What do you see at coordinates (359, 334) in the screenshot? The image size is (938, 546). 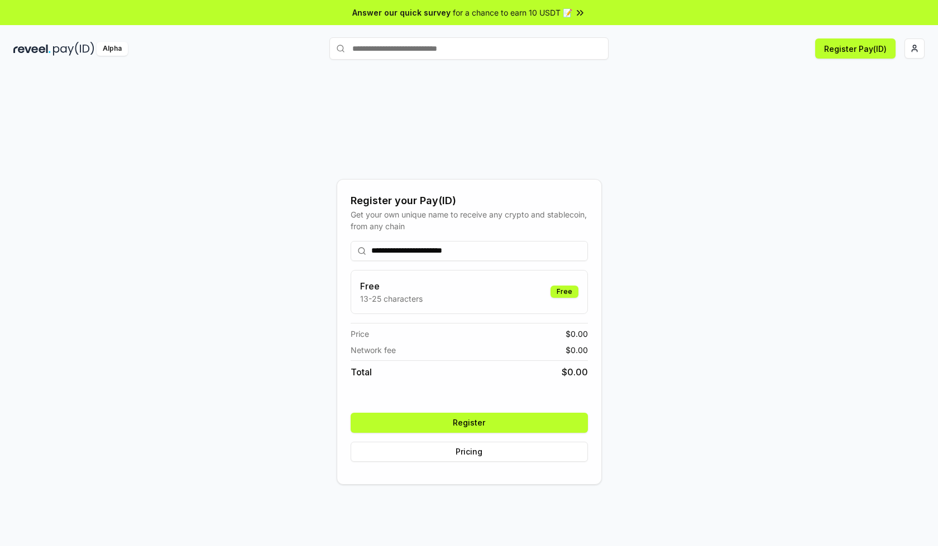 I see `span: Price` at bounding box center [359, 334].